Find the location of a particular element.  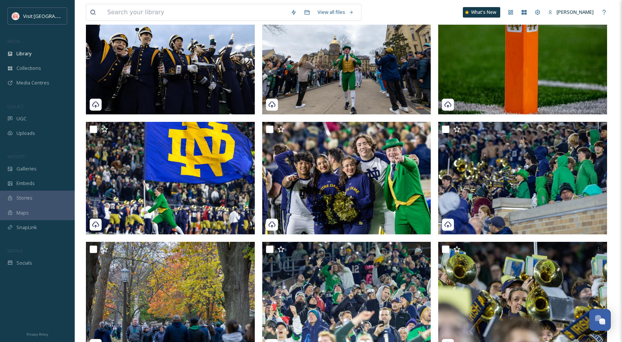

span: SnapLink is located at coordinates (27, 227).